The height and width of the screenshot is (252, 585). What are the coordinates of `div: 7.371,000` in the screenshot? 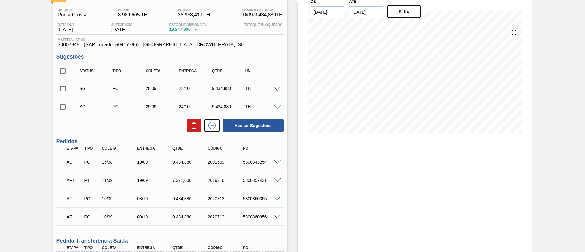 It's located at (191, 180).